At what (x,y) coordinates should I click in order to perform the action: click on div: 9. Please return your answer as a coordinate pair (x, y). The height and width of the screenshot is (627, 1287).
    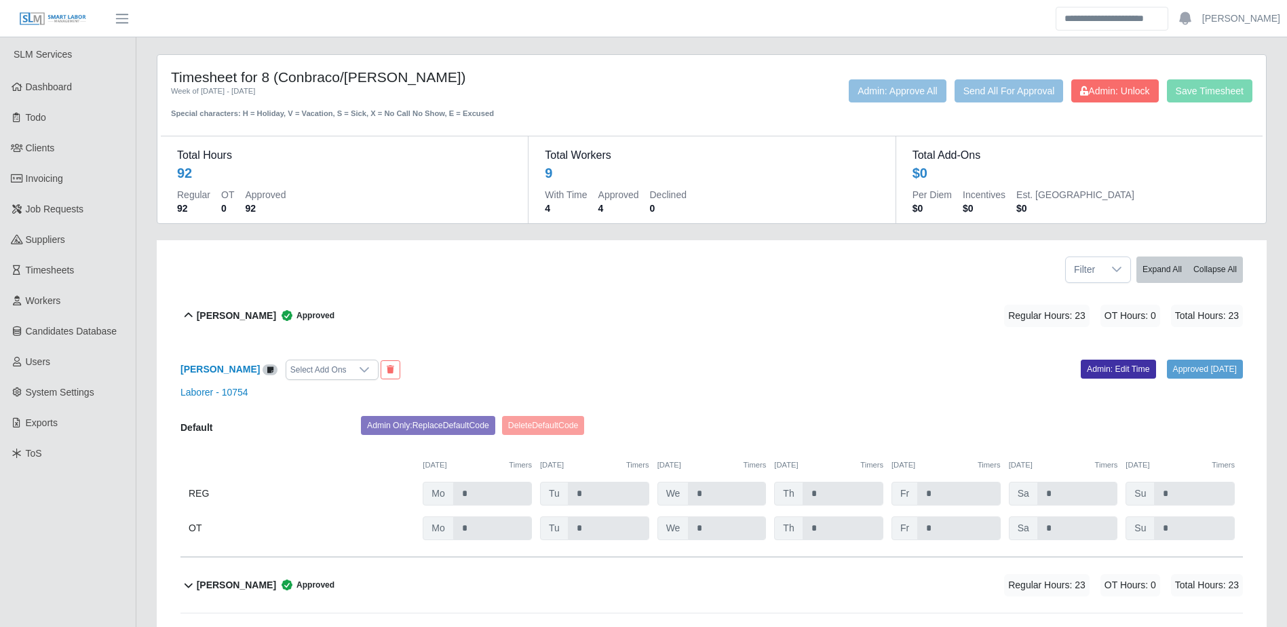
    Looking at the image, I should click on (548, 173).